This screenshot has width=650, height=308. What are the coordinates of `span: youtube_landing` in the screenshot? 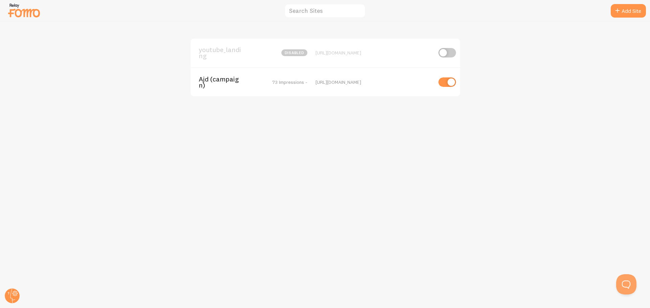 It's located at (226, 53).